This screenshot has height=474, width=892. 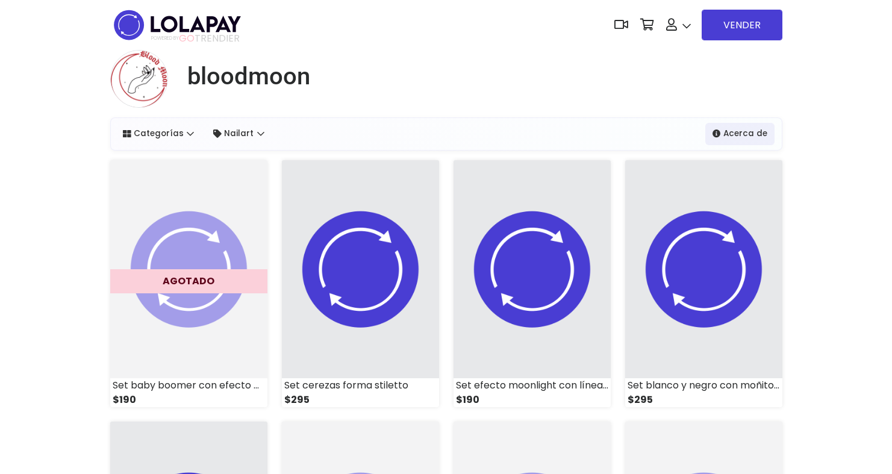 I want to click on div: Set efecto moonlight con líneas blancas forma coffin corto, so click(x=532, y=386).